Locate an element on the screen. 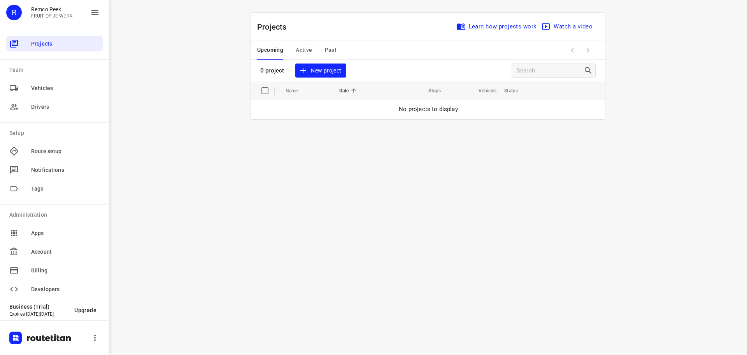  span: Status is located at coordinates (516, 91).